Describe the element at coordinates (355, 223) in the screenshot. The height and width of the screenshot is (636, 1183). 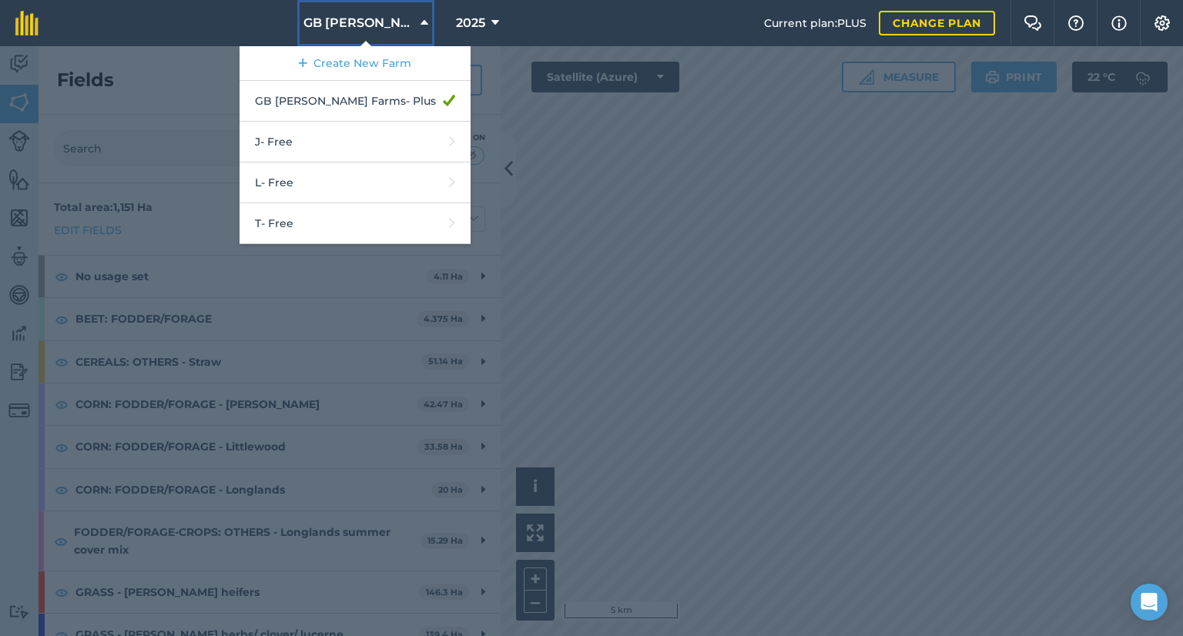
I see `a: T- Free` at that location.